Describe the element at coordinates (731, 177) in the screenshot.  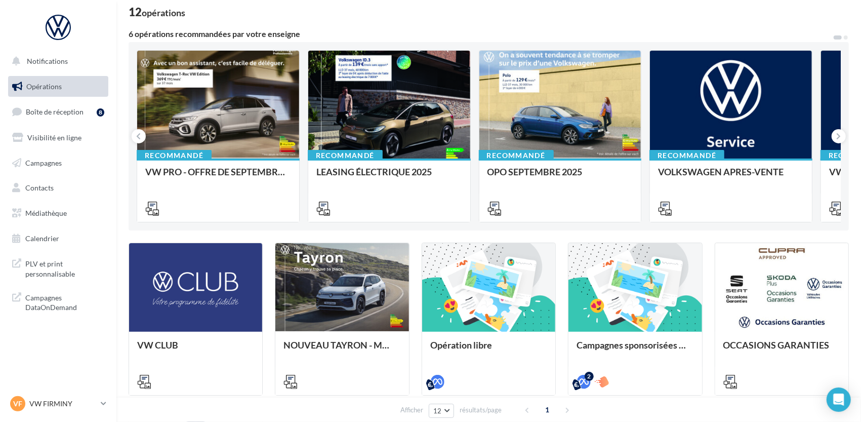
I see `div: VOLKSWAGEN APRES-VENTE` at that location.